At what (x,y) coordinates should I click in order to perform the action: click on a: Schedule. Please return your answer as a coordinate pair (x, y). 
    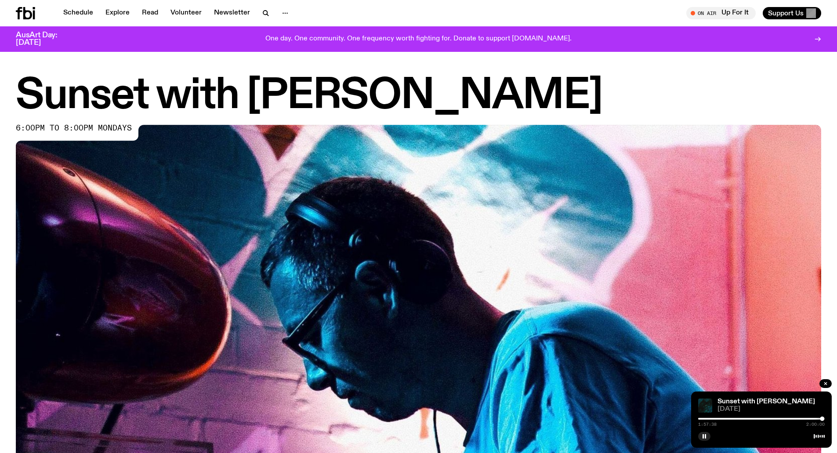
    Looking at the image, I should click on (78, 13).